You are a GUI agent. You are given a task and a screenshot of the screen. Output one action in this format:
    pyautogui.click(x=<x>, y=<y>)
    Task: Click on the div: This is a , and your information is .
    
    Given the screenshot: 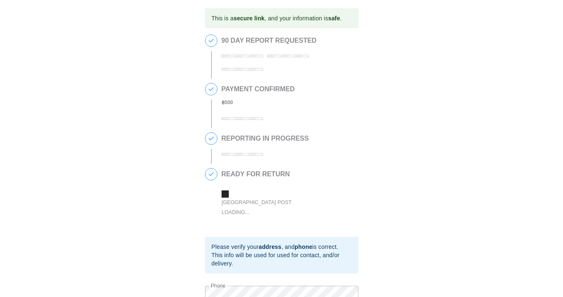 What is the action you would take?
    pyautogui.click(x=277, y=18)
    